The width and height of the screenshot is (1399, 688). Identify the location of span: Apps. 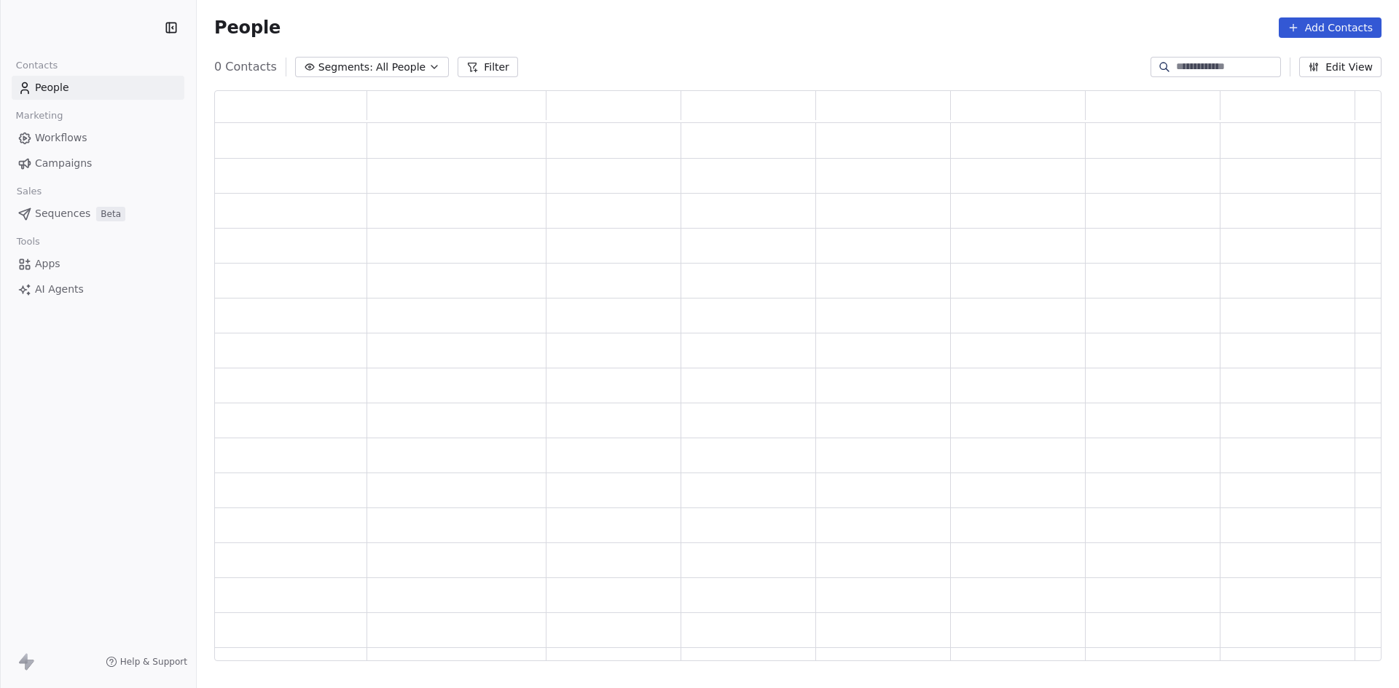
(47, 264).